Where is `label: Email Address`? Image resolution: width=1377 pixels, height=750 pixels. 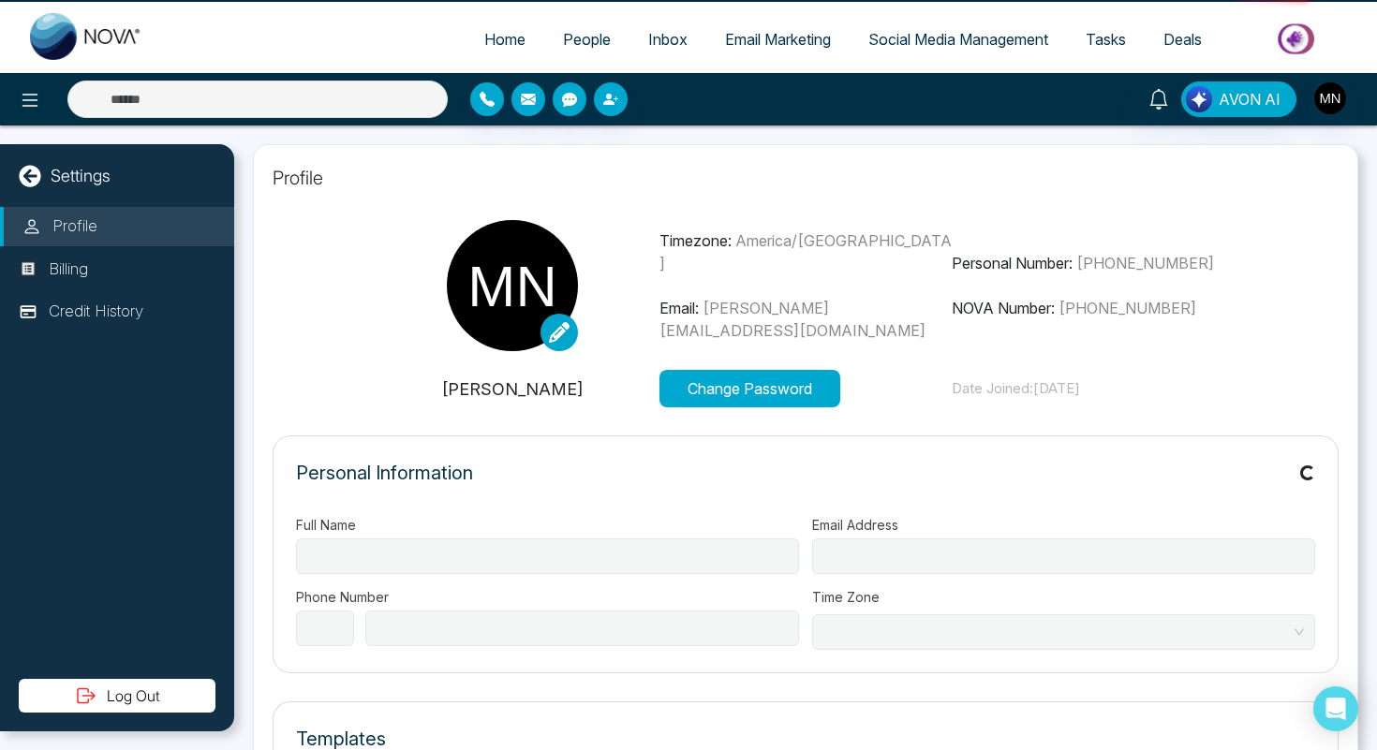
label: Email Address is located at coordinates (1063, 524).